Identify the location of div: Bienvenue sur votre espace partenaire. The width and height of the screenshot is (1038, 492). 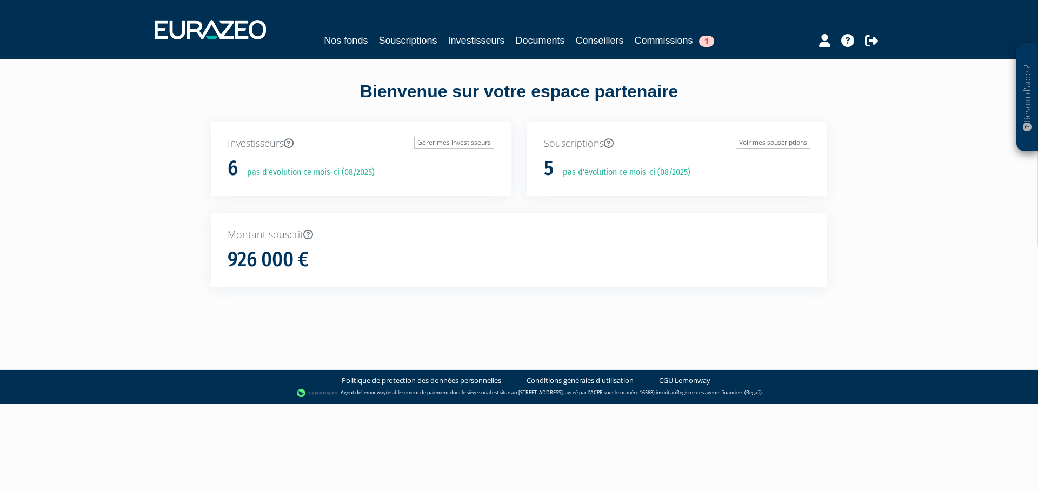
(519, 101).